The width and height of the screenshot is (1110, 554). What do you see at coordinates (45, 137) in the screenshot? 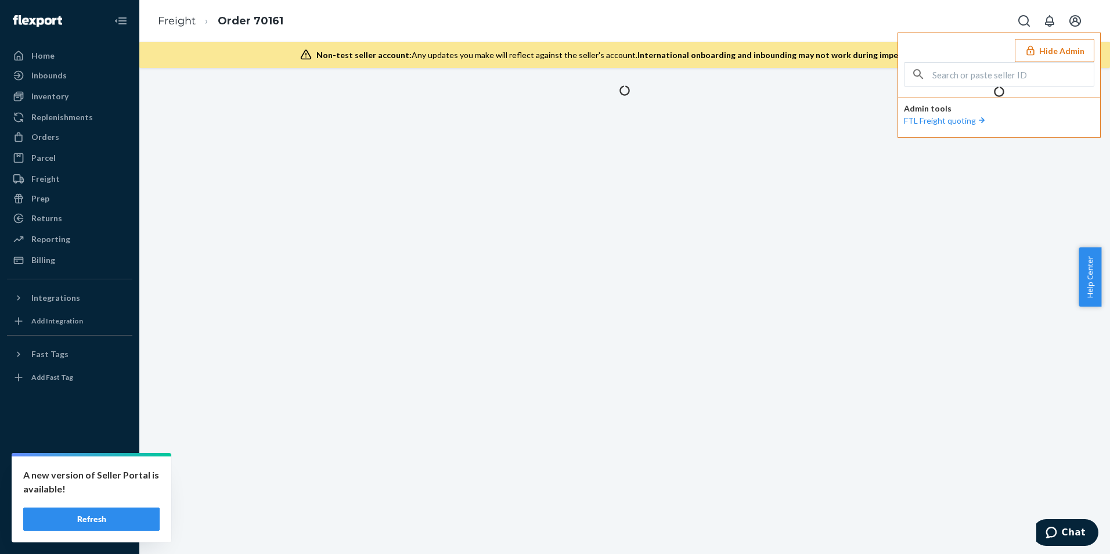
I see `div: Orders` at bounding box center [45, 137].